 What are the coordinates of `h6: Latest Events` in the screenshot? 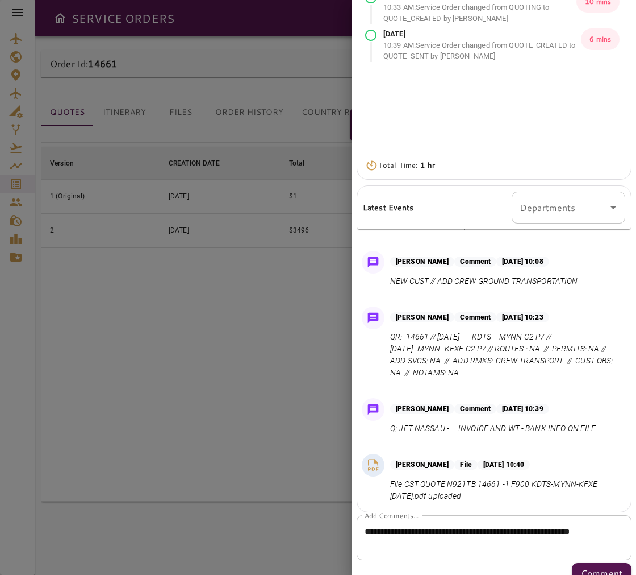 It's located at (388, 207).